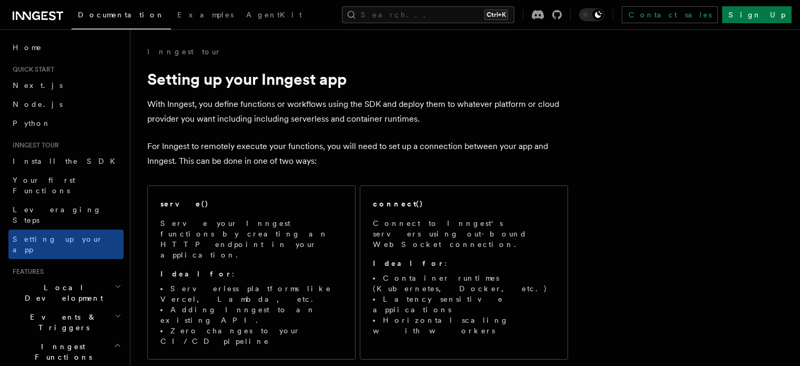 Image resolution: width=800 pixels, height=366 pixels. I want to click on span: Local Development, so click(62, 293).